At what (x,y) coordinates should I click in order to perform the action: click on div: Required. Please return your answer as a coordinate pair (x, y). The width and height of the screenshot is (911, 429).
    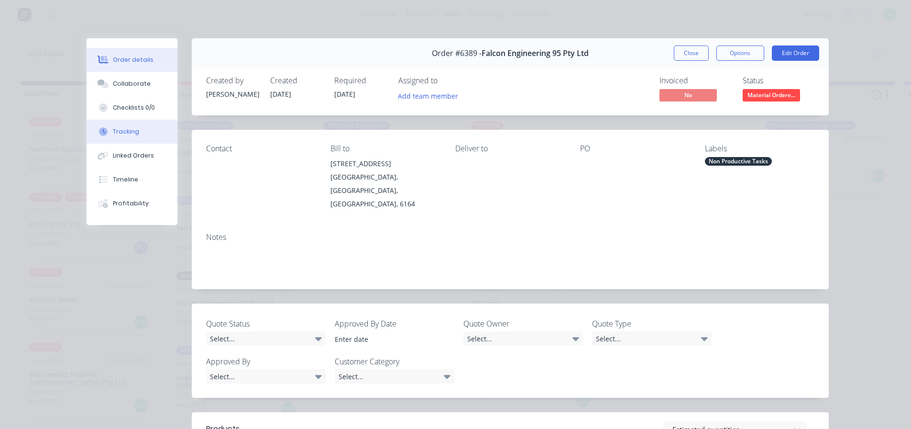
    Looking at the image, I should click on (361, 80).